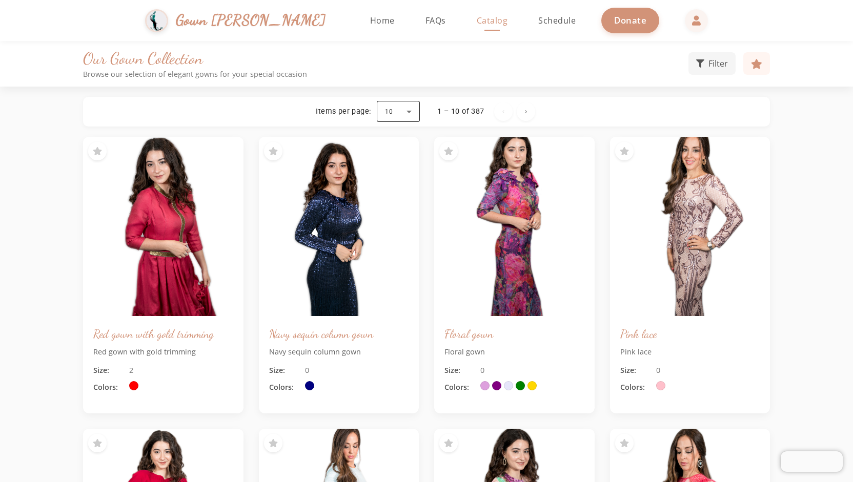 The width and height of the screenshot is (853, 482). What do you see at coordinates (385, 58) in the screenshot?
I see `h1: Our Gown Collection` at bounding box center [385, 58].